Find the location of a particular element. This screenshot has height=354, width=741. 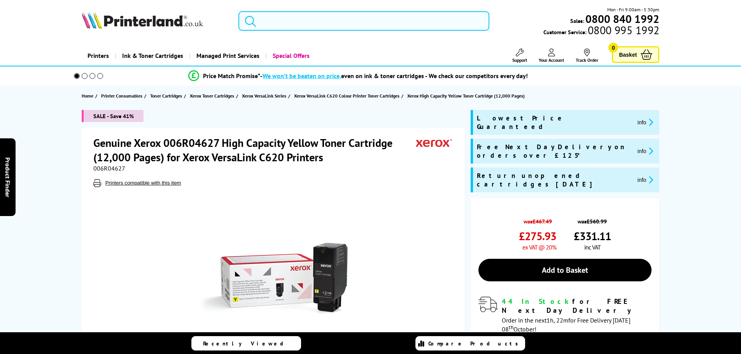

a: Managed Print Services is located at coordinates (227, 56).